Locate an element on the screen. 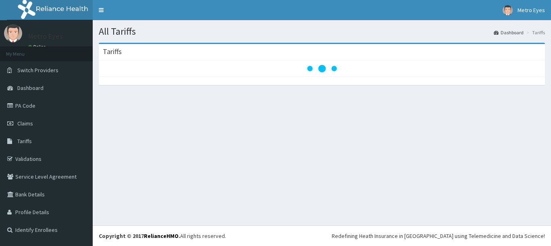 This screenshot has height=246, width=551. a: RelianceHMO is located at coordinates (161, 236).